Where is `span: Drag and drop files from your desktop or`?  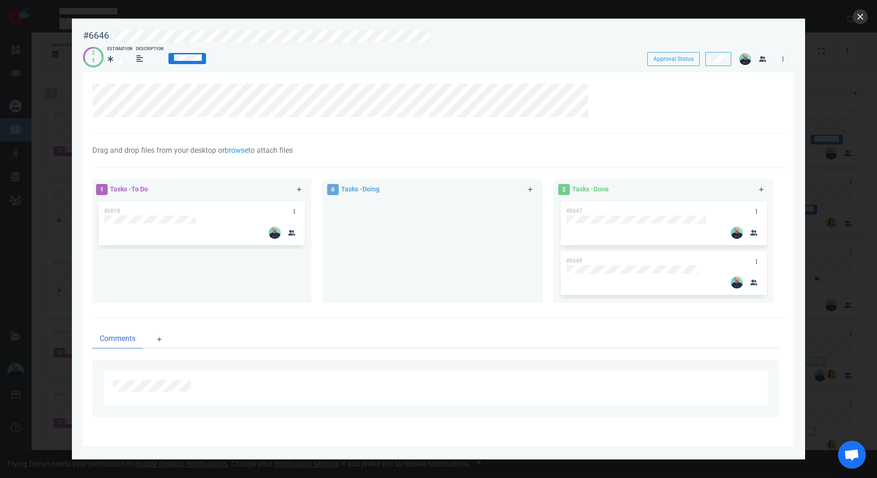 span: Drag and drop files from your desktop or is located at coordinates (158, 150).